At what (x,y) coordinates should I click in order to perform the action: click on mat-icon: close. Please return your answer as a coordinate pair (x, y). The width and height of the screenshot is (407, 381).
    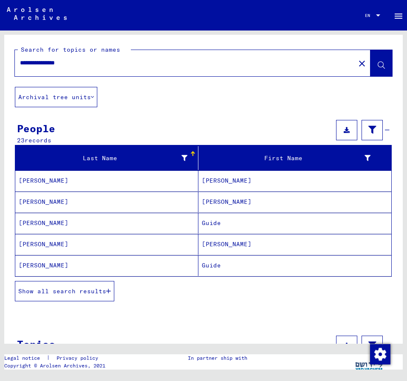
    Looking at the image, I should click on (362, 64).